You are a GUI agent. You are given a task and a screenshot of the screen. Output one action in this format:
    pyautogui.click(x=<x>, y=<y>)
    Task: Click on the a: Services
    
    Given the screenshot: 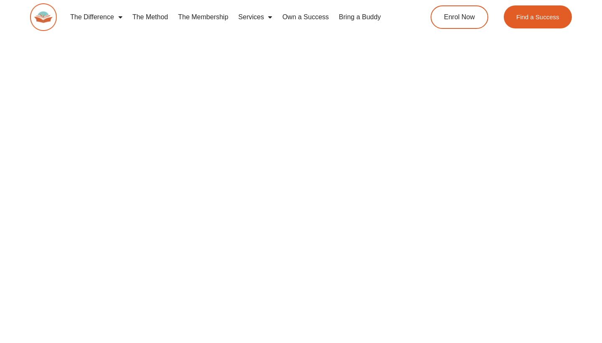 What is the action you would take?
    pyautogui.click(x=255, y=17)
    